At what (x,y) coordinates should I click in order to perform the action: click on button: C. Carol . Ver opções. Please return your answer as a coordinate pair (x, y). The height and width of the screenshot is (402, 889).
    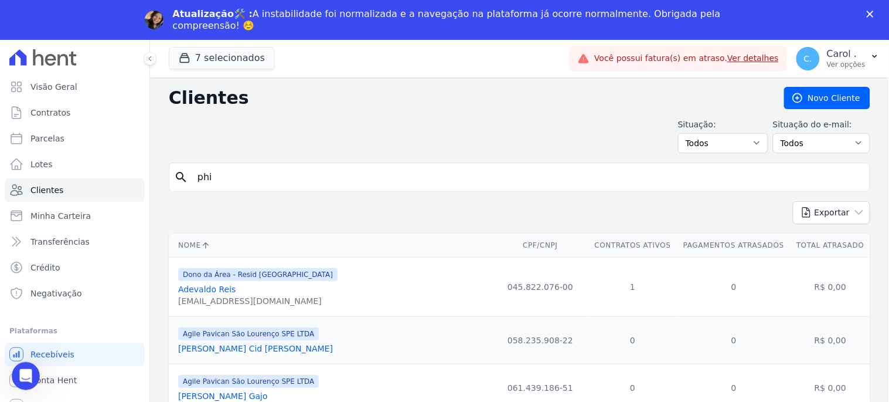
    Looking at the image, I should click on (838, 59).